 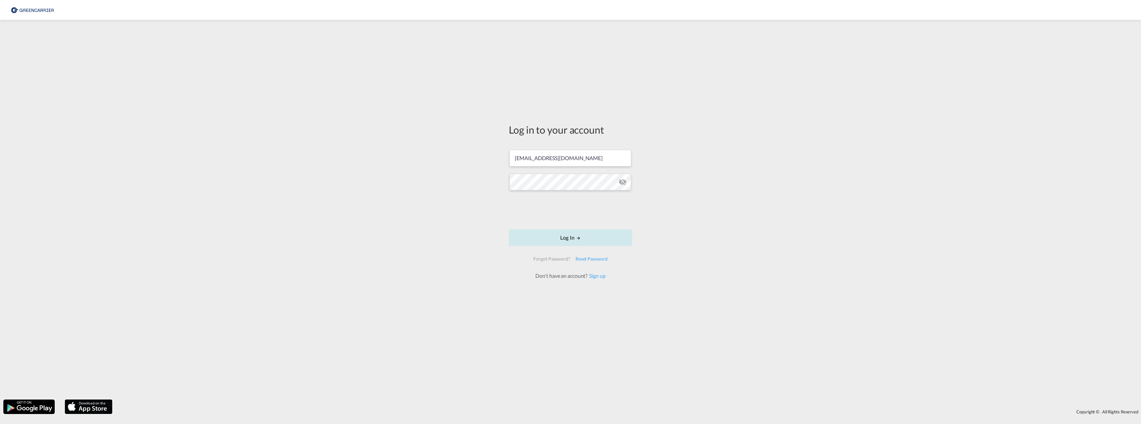 What do you see at coordinates (596, 276) in the screenshot?
I see `a: Sign up` at bounding box center [596, 276].